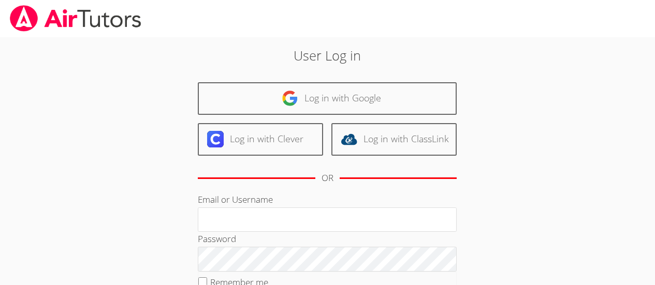 The image size is (655, 285). Describe the element at coordinates (235, 199) in the screenshot. I see `label: Email or Username` at that location.